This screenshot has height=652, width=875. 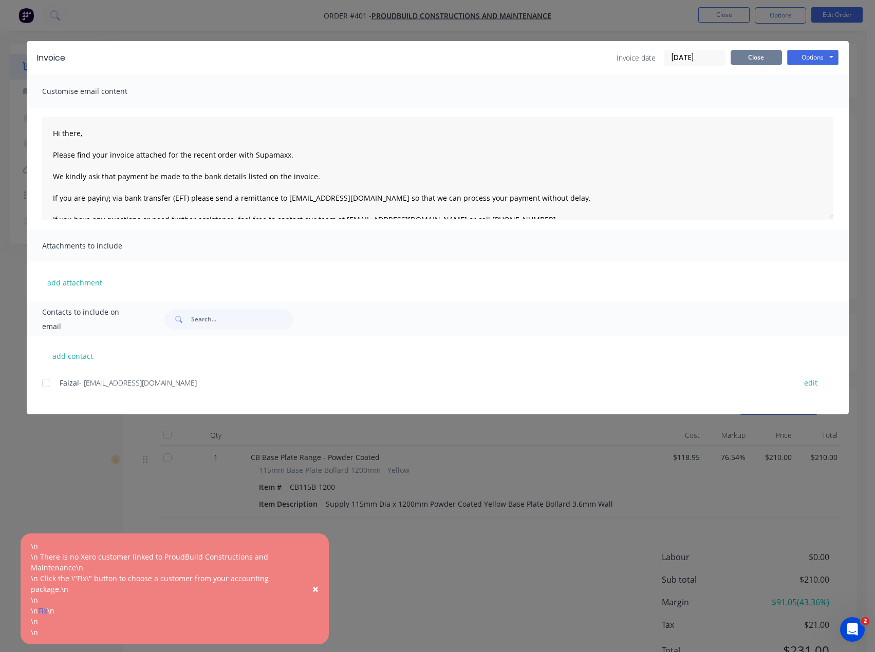 I want to click on span: Contacts to include on email, so click(x=90, y=319).